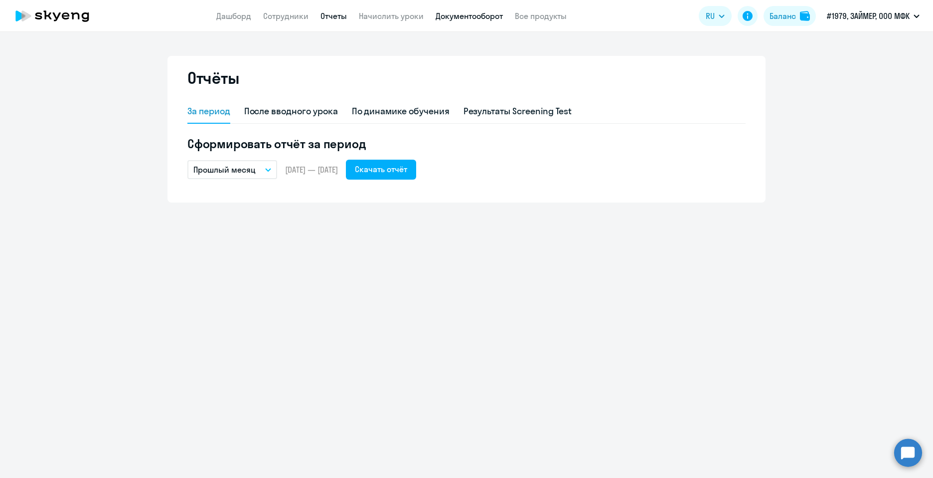 Image resolution: width=933 pixels, height=478 pixels. What do you see at coordinates (224, 170) in the screenshot?
I see `p: Прошлый месяц` at bounding box center [224, 170].